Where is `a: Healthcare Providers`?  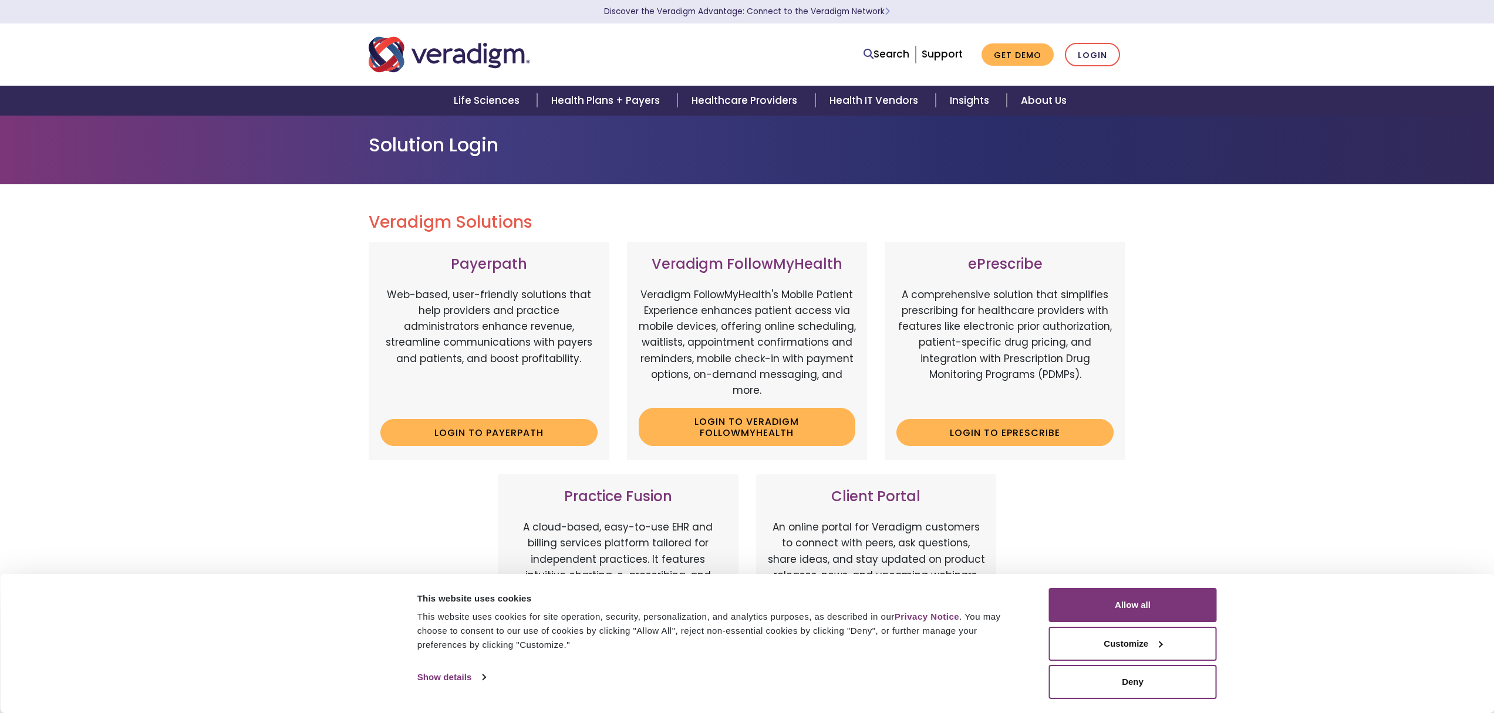 a: Healthcare Providers is located at coordinates (746, 100).